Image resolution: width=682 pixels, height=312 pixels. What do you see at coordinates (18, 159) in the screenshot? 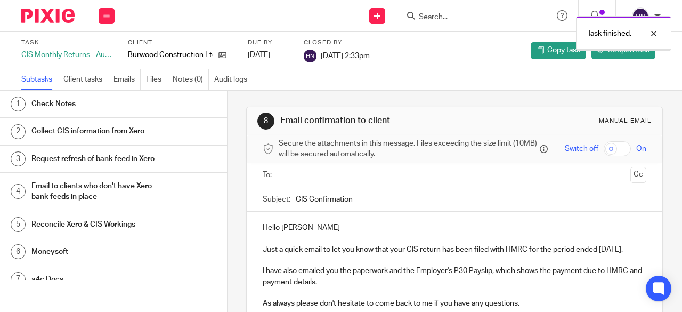
I see `div: 3` at bounding box center [18, 159].